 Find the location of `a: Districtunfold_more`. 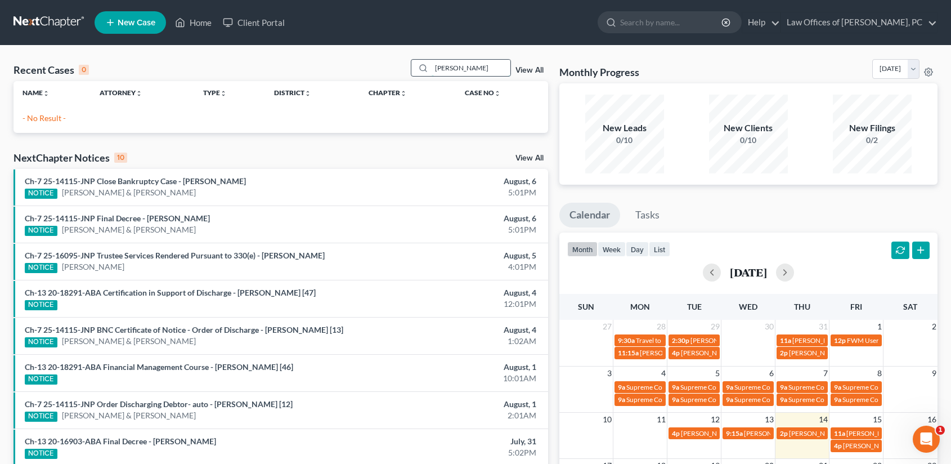

a: Districtunfold_more is located at coordinates (293, 92).